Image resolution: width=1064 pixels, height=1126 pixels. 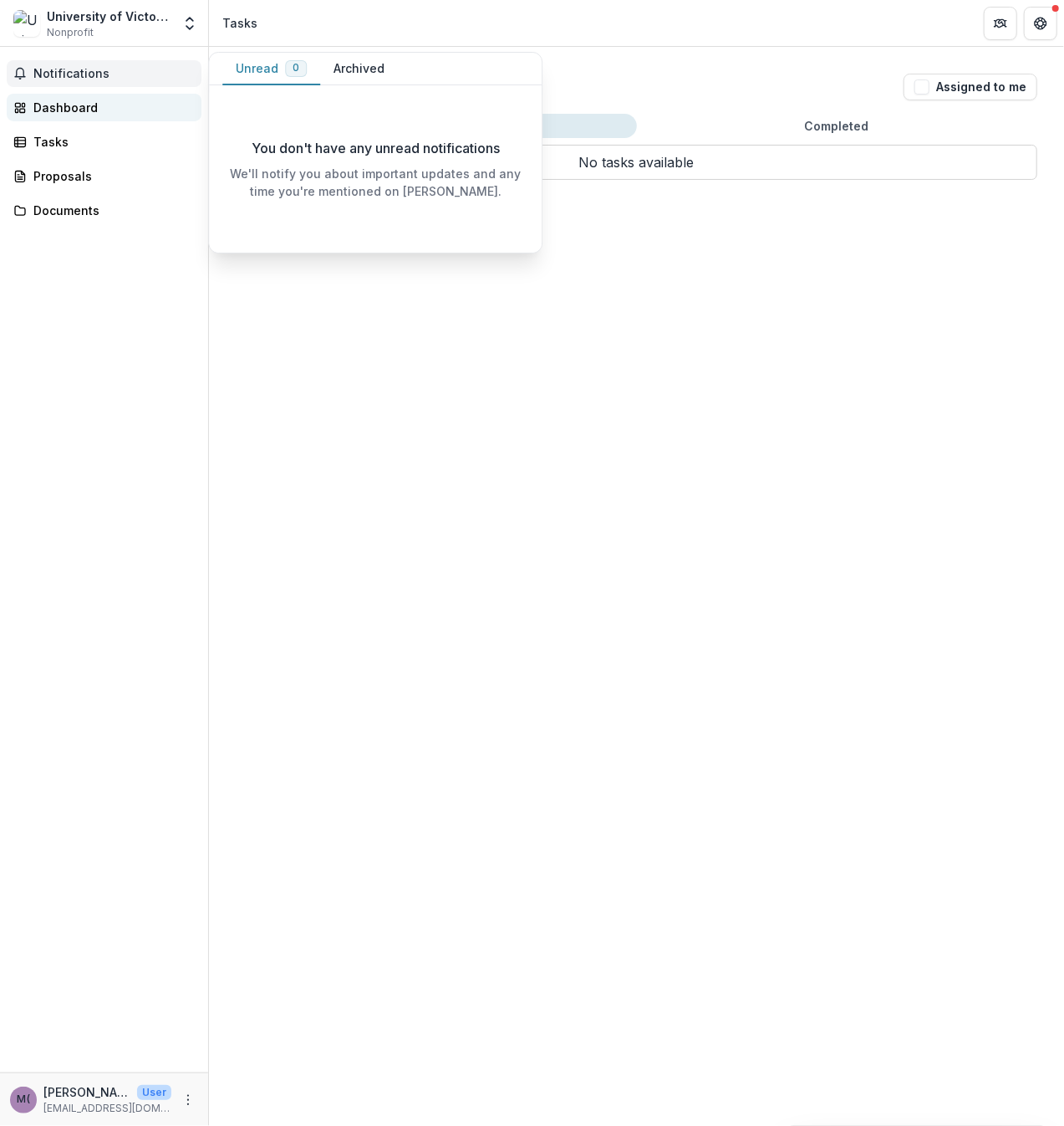 I want to click on span: 0, so click(x=296, y=67).